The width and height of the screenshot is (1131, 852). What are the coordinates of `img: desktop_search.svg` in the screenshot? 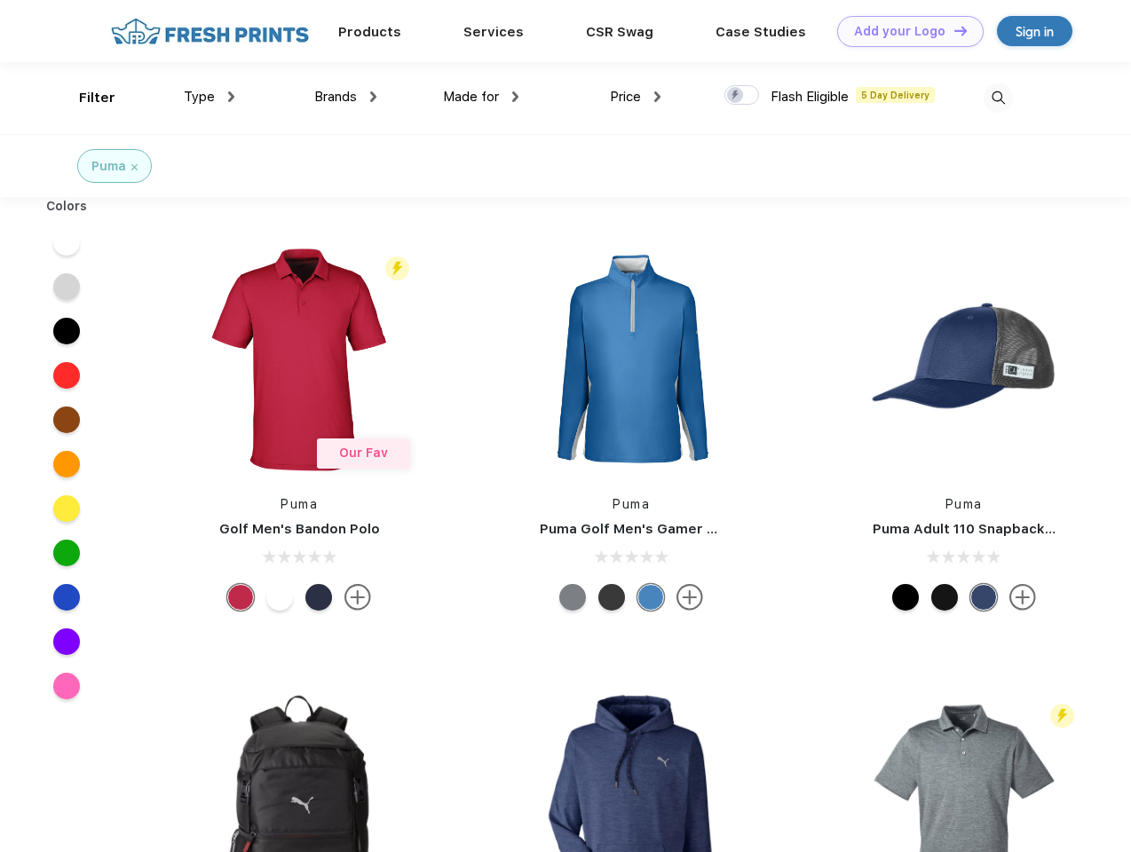 It's located at (998, 98).